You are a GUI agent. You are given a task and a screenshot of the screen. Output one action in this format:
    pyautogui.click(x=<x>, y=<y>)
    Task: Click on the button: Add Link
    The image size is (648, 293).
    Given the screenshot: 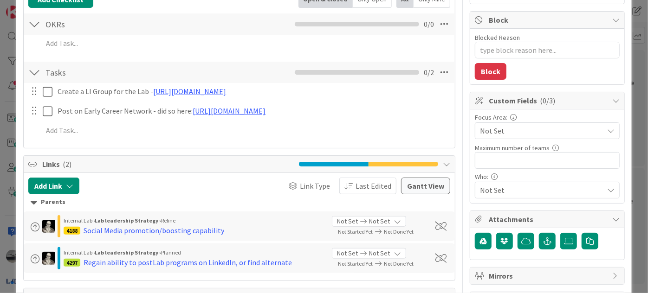 What is the action you would take?
    pyautogui.click(x=54, y=186)
    